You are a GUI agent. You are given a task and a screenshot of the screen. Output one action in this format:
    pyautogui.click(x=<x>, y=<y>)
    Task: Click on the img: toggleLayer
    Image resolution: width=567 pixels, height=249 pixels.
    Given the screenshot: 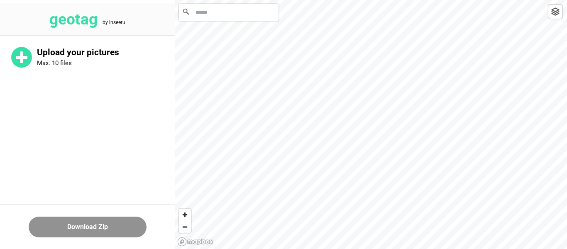 What is the action you would take?
    pyautogui.click(x=555, y=12)
    